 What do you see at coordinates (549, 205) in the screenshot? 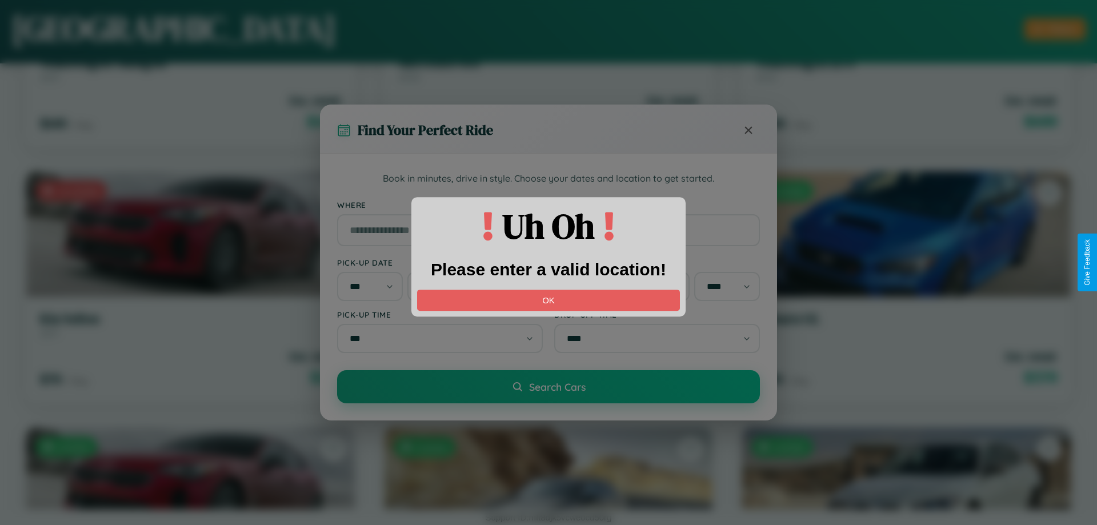
I see `label: Where` at bounding box center [549, 205].